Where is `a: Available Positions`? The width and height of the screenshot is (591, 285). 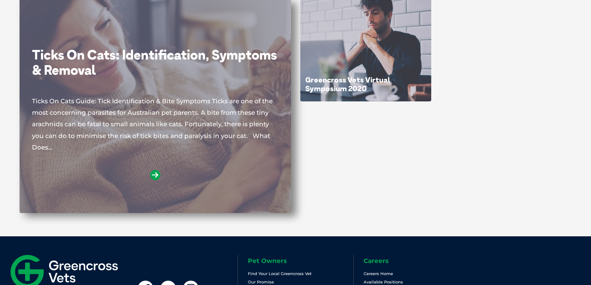
a: Available Positions is located at coordinates (383, 282).